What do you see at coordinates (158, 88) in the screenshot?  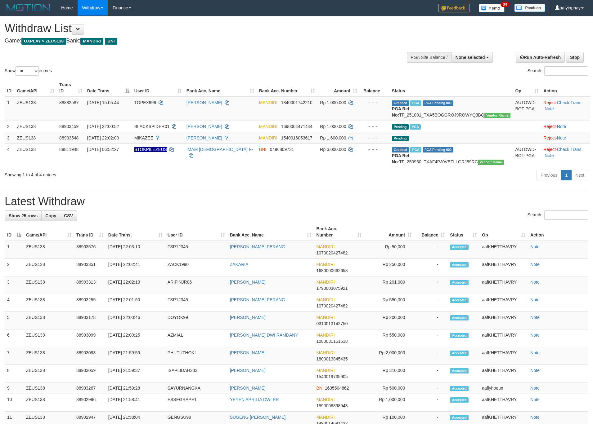 I see `th: User ID: activate to sort column ascending` at bounding box center [158, 88].